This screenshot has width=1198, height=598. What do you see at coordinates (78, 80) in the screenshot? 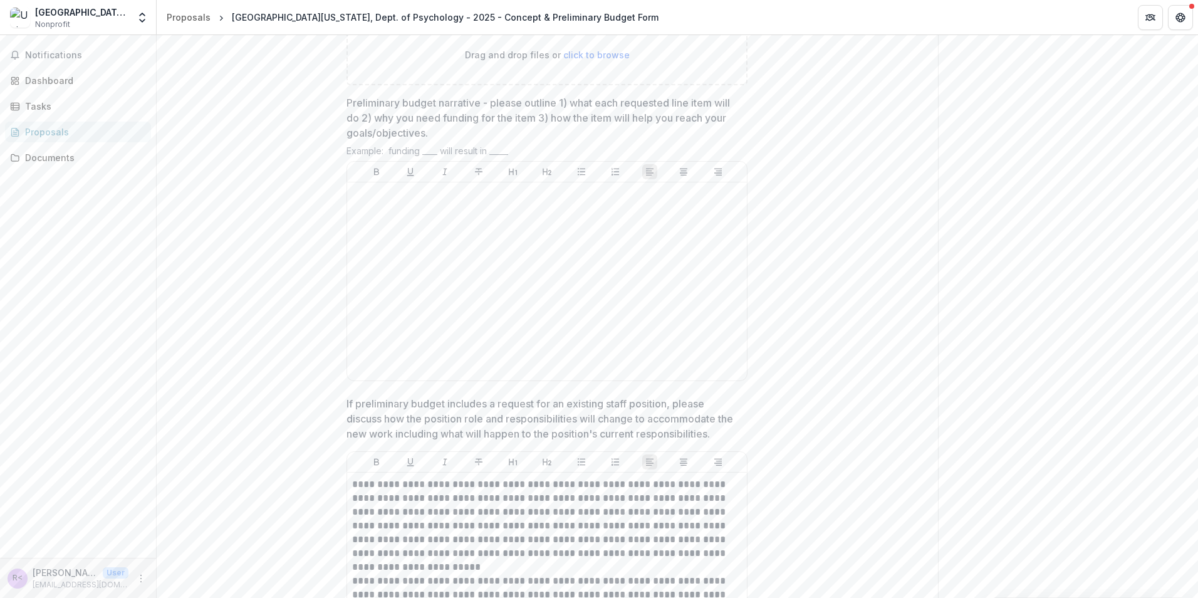
I see `a: Dashboard` at bounding box center [78, 80].